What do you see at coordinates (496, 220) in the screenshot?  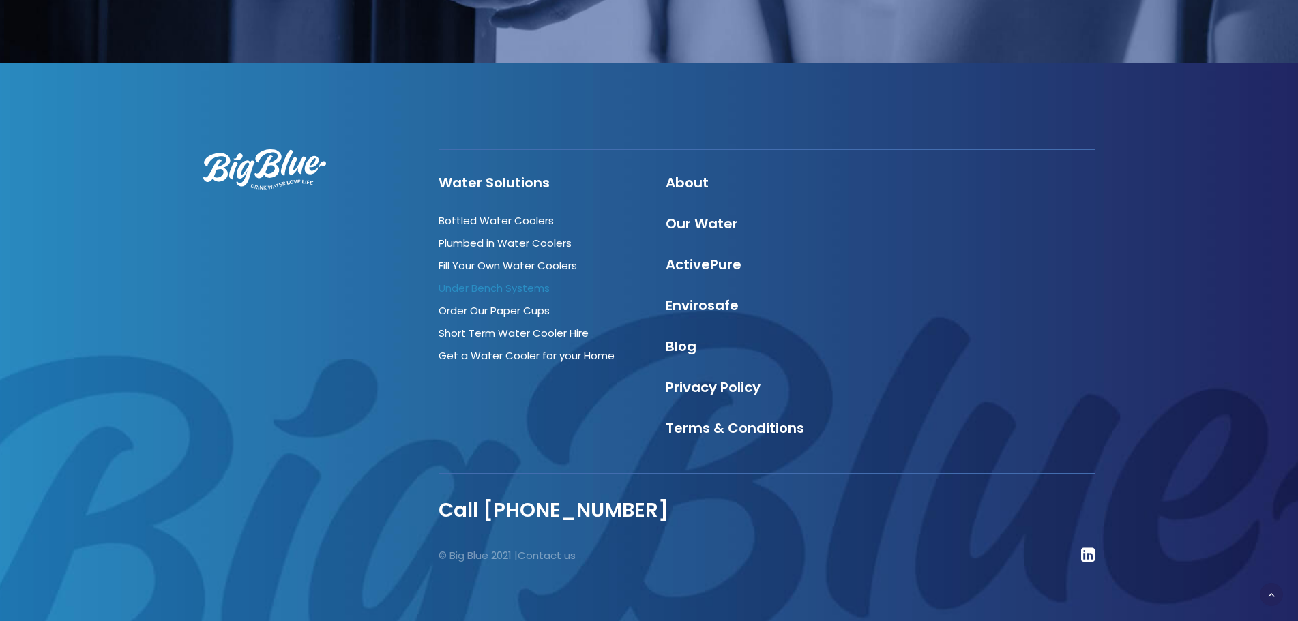 I see `a: Bottled Water Coolers` at bounding box center [496, 220].